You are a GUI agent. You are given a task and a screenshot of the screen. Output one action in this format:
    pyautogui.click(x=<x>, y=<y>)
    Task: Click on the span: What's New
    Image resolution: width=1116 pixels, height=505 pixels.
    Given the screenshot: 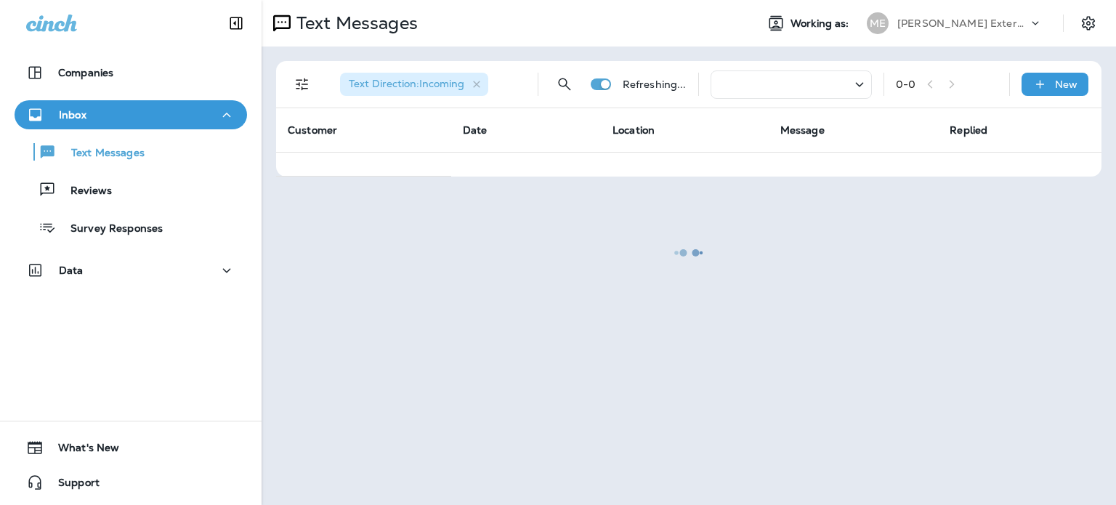 What is the action you would take?
    pyautogui.click(x=81, y=451)
    